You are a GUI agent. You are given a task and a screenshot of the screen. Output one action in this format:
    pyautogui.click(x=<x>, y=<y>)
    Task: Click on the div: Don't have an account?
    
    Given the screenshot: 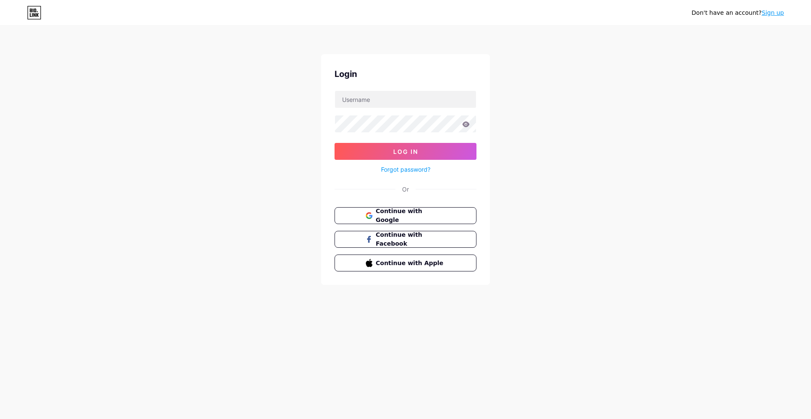 What is the action you would take?
    pyautogui.click(x=738, y=13)
    